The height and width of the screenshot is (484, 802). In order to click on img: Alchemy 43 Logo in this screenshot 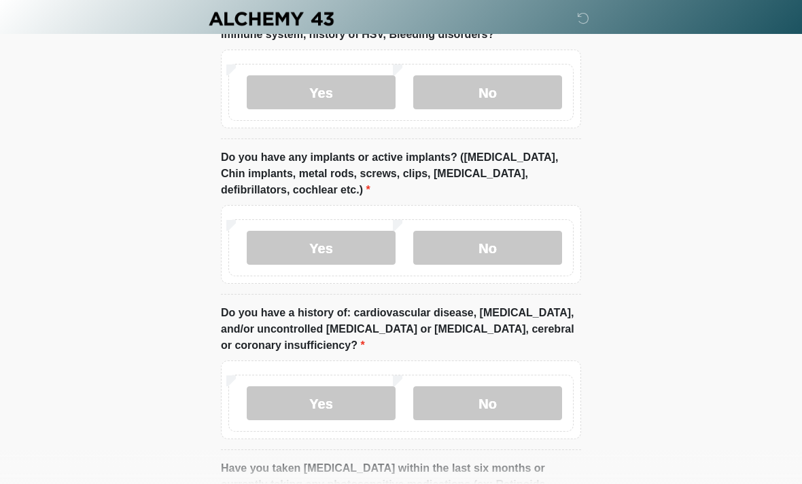, I will do `click(271, 18)`.